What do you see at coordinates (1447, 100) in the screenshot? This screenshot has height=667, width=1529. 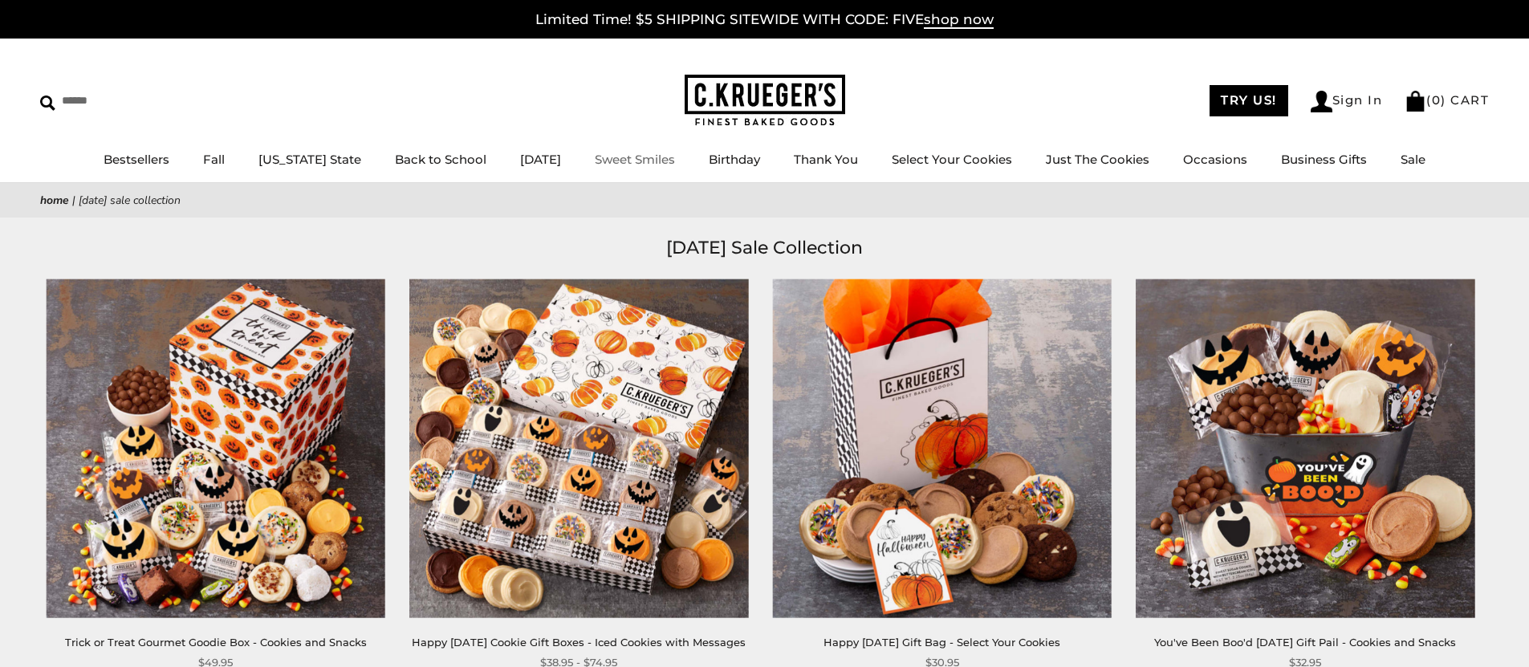 I see `a: (0) CART` at bounding box center [1447, 100].